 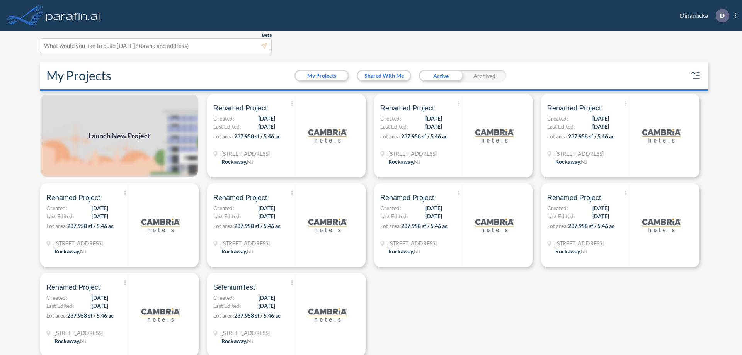 What do you see at coordinates (234, 288) in the screenshot?
I see `span: SeleniumTest` at bounding box center [234, 288].